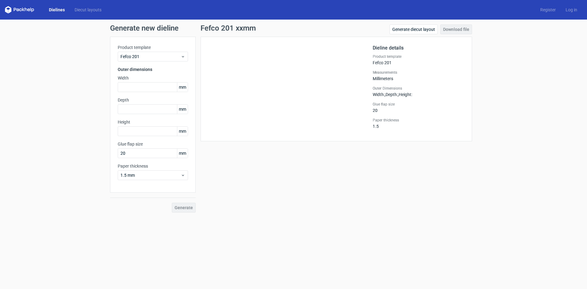 The width and height of the screenshot is (587, 289). Describe the element at coordinates (414, 29) in the screenshot. I see `a: Generate diecut layout` at that location.